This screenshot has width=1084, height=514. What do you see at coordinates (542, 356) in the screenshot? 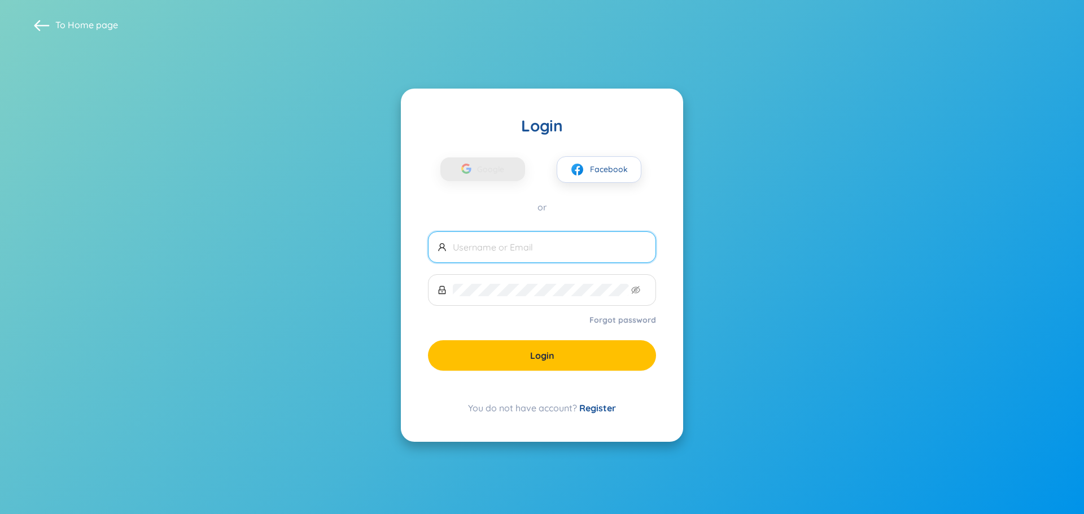
I see `button: Login` at bounding box center [542, 356].